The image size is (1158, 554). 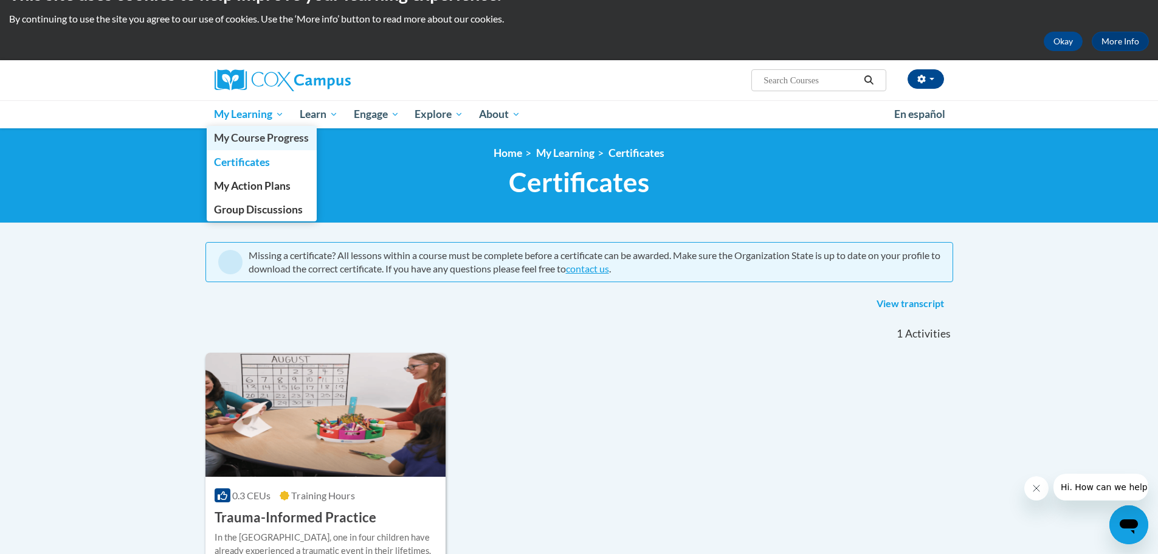 I want to click on span: Learn, so click(x=319, y=114).